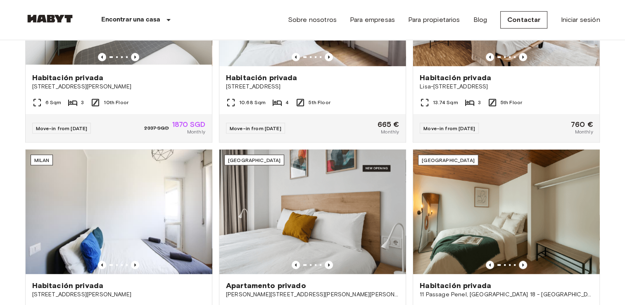  I want to click on span: 665 €, so click(388, 124).